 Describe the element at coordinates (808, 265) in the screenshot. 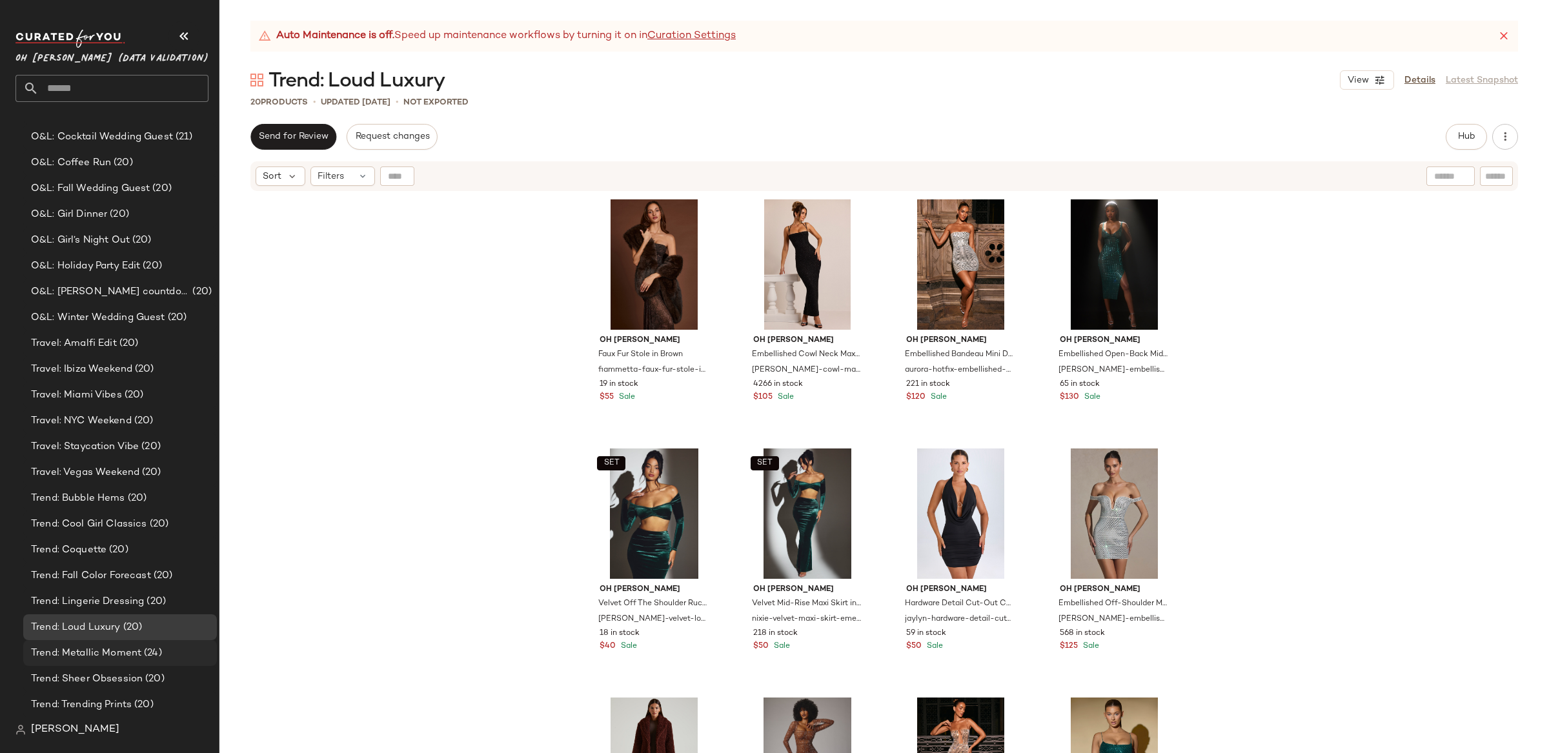

I see `img: 7589_7_Monte-Carlo-Black-Cowl-Neck-Maxi.jpg` at that location.